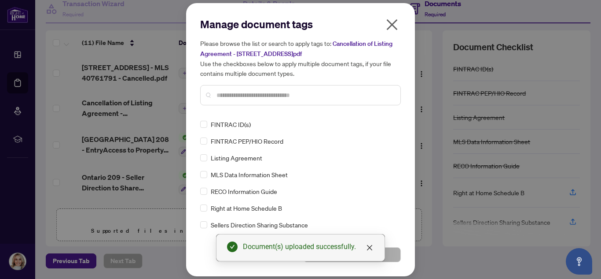 The image size is (601, 279). I want to click on span: Listing Agreement, so click(236, 158).